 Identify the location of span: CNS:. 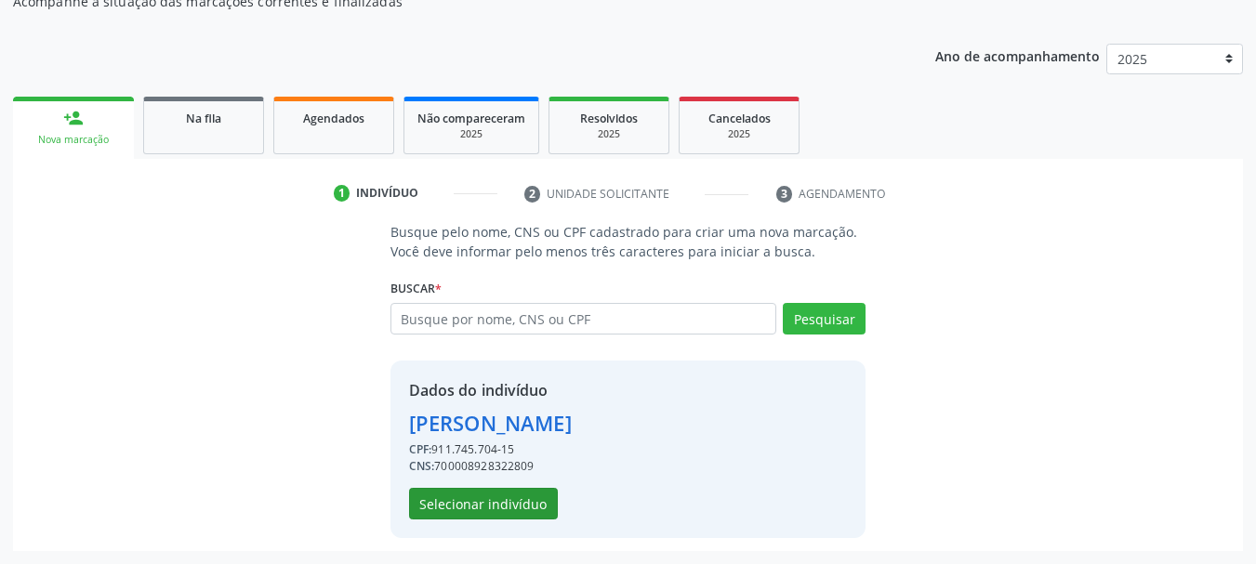
(422, 466).